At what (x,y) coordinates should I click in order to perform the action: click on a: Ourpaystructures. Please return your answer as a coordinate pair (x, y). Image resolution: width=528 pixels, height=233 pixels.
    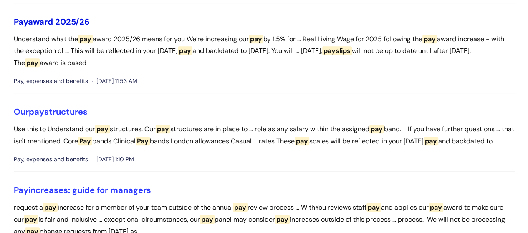
    Looking at the image, I should click on (50, 112).